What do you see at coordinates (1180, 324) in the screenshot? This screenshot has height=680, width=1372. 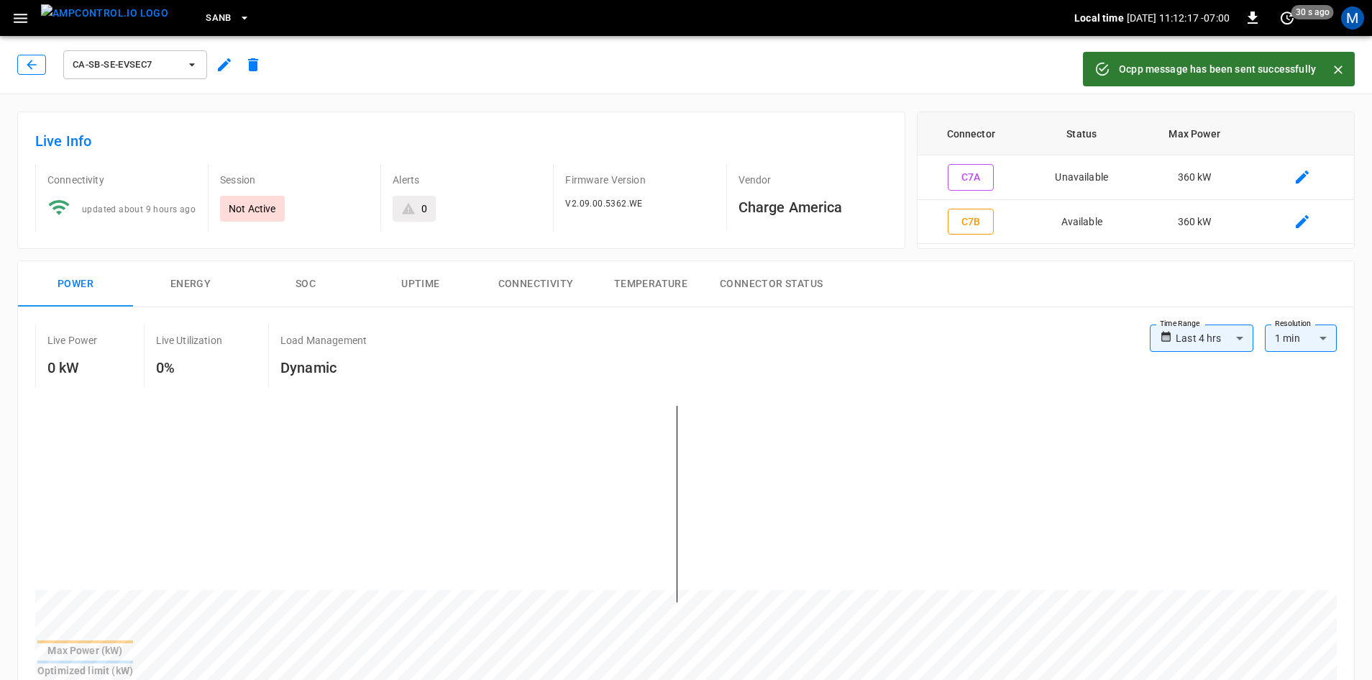 I see `label: Time Range` at bounding box center [1180, 324].